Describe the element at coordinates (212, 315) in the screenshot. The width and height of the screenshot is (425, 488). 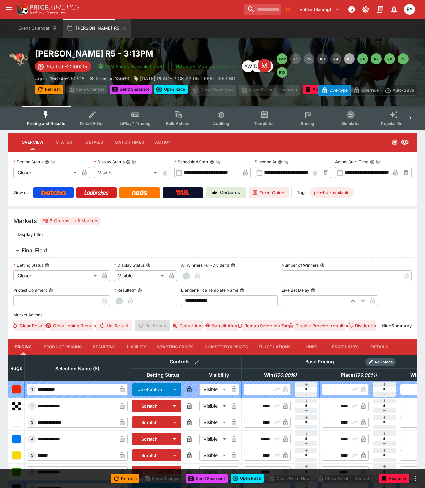
I see `label: Market Actions` at that location.